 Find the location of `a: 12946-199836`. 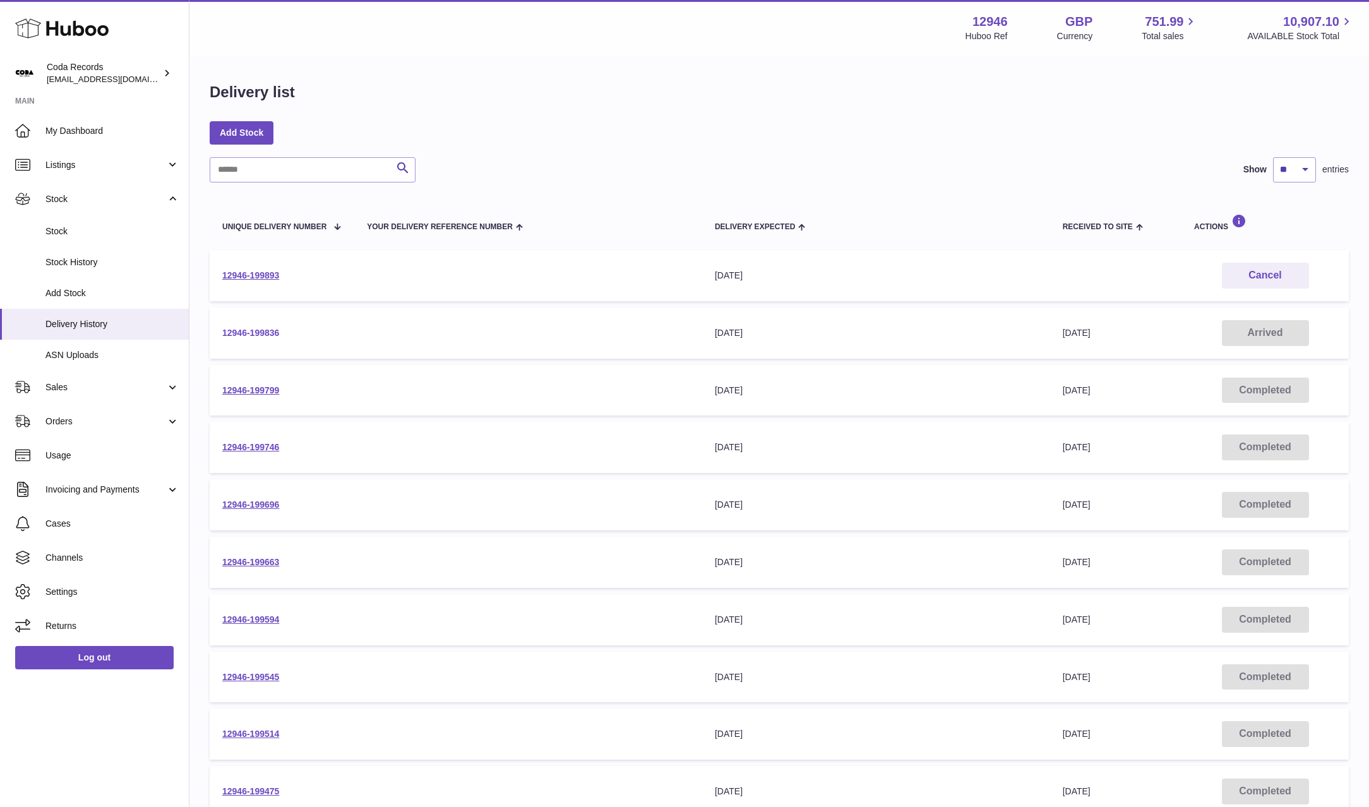

a: 12946-199836 is located at coordinates (251, 333).